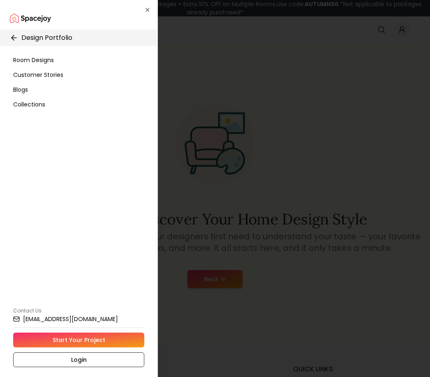  What do you see at coordinates (47, 38) in the screenshot?
I see `p: Design Portfolio` at bounding box center [47, 38].